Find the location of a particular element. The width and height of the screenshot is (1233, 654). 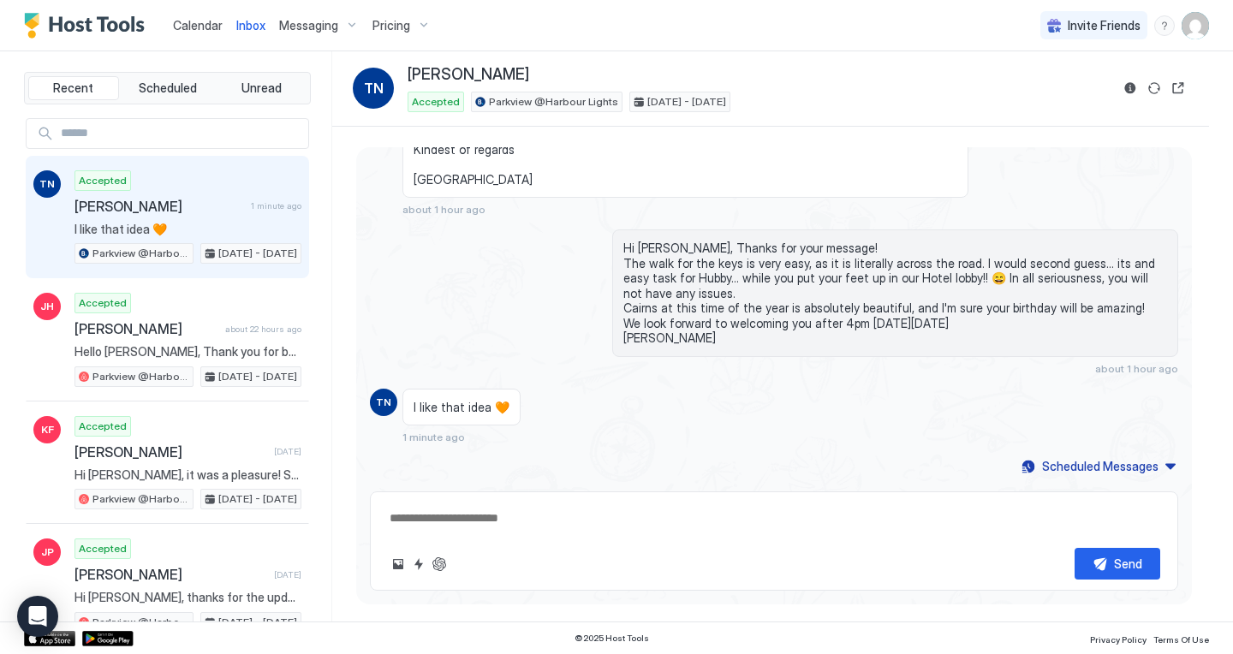

div: Host Tools Logo is located at coordinates (88, 26).